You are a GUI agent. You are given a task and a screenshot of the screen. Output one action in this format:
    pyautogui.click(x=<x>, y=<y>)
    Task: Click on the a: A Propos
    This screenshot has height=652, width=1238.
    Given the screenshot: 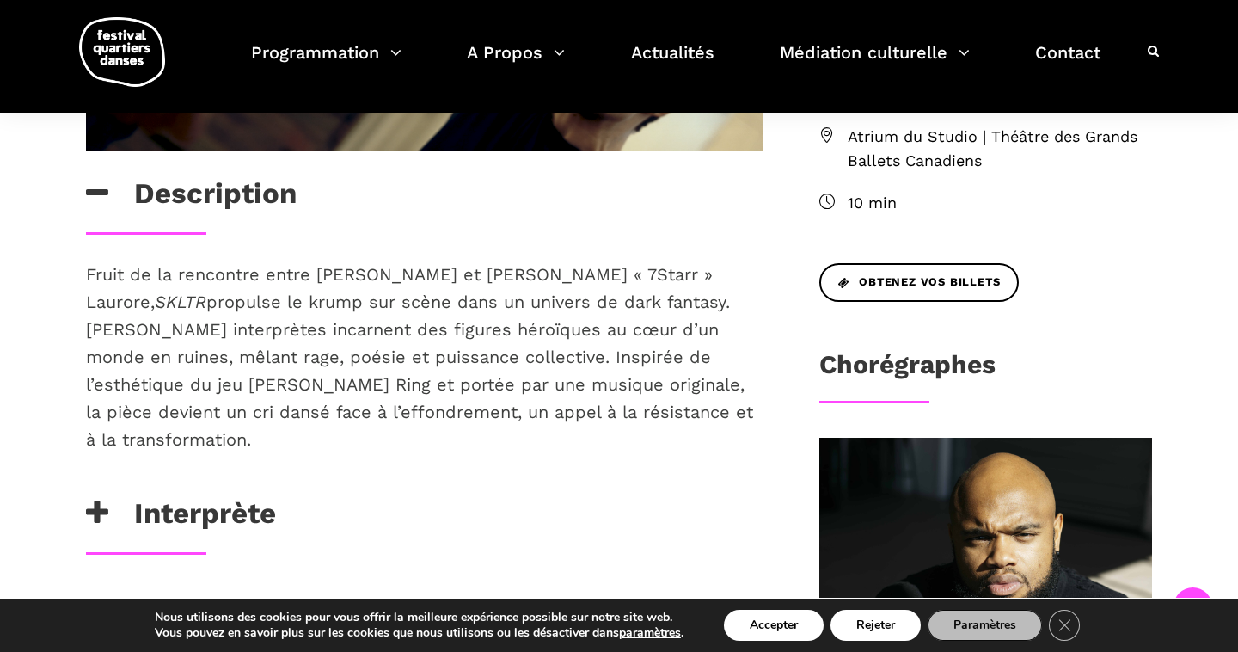 What is the action you would take?
    pyautogui.click(x=516, y=63)
    